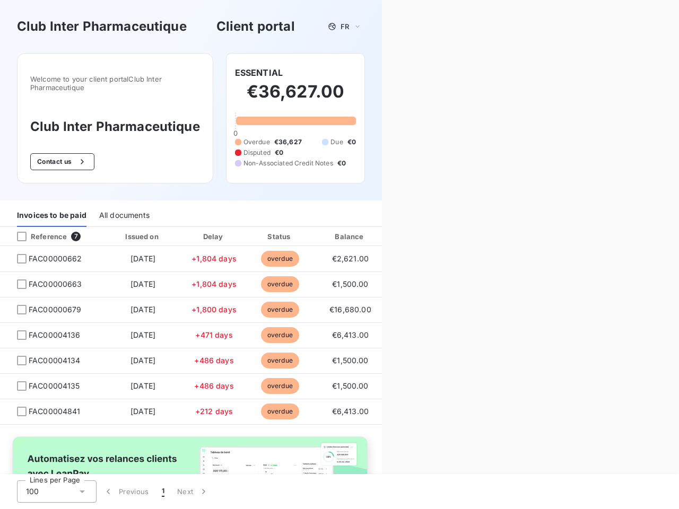 This screenshot has width=679, height=509. Describe the element at coordinates (288, 142) in the screenshot. I see `span: €36,627` at that location.